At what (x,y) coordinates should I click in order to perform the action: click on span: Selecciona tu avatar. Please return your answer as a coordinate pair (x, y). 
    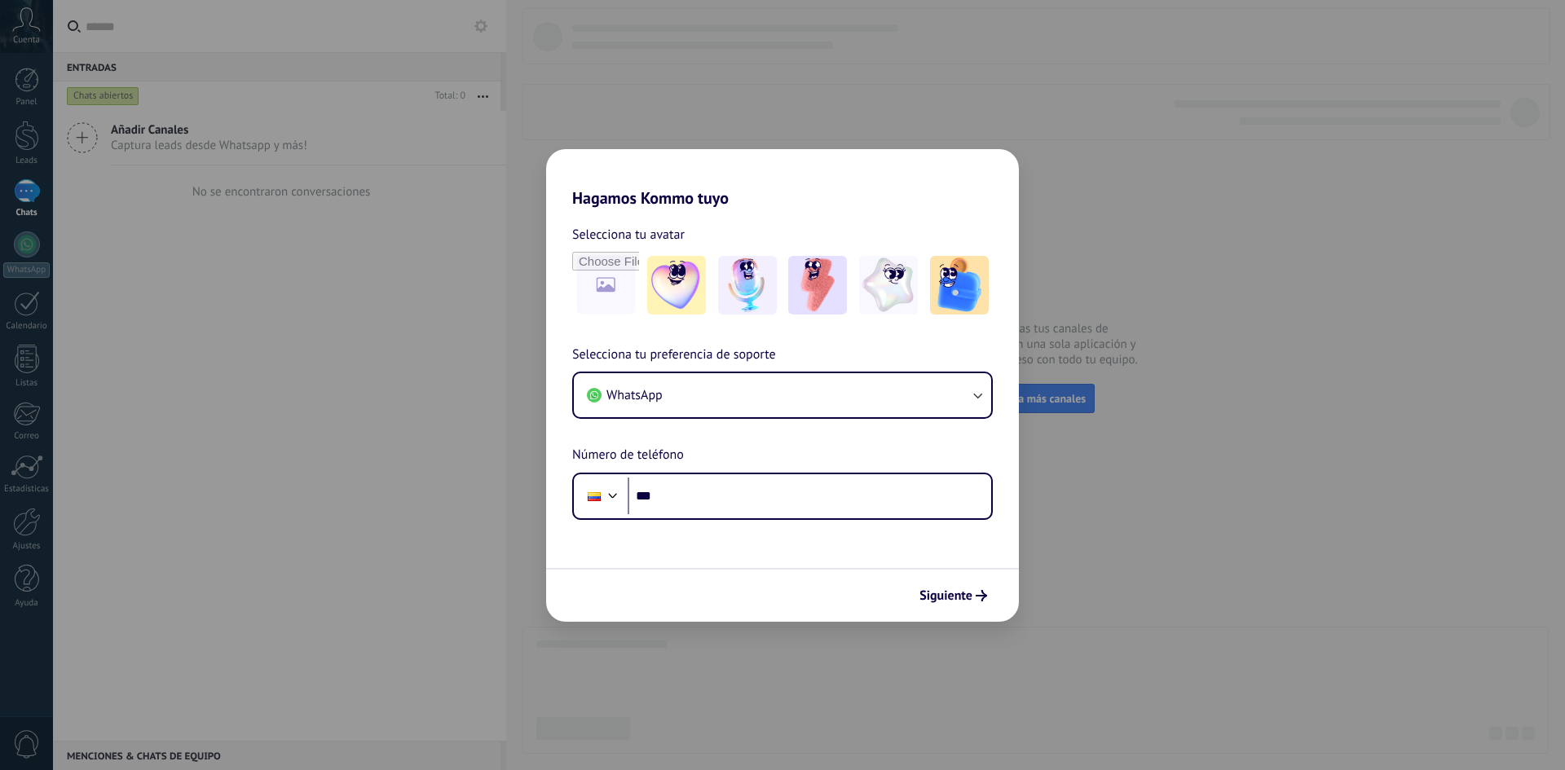
    Looking at the image, I should click on (628, 235).